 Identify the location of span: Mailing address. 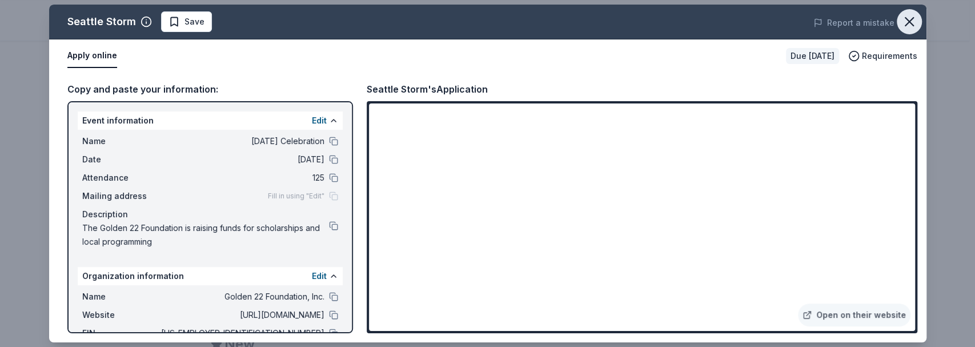
(121, 196).